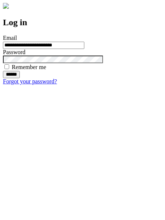 The width and height of the screenshot is (165, 220). I want to click on label: Email, so click(10, 38).